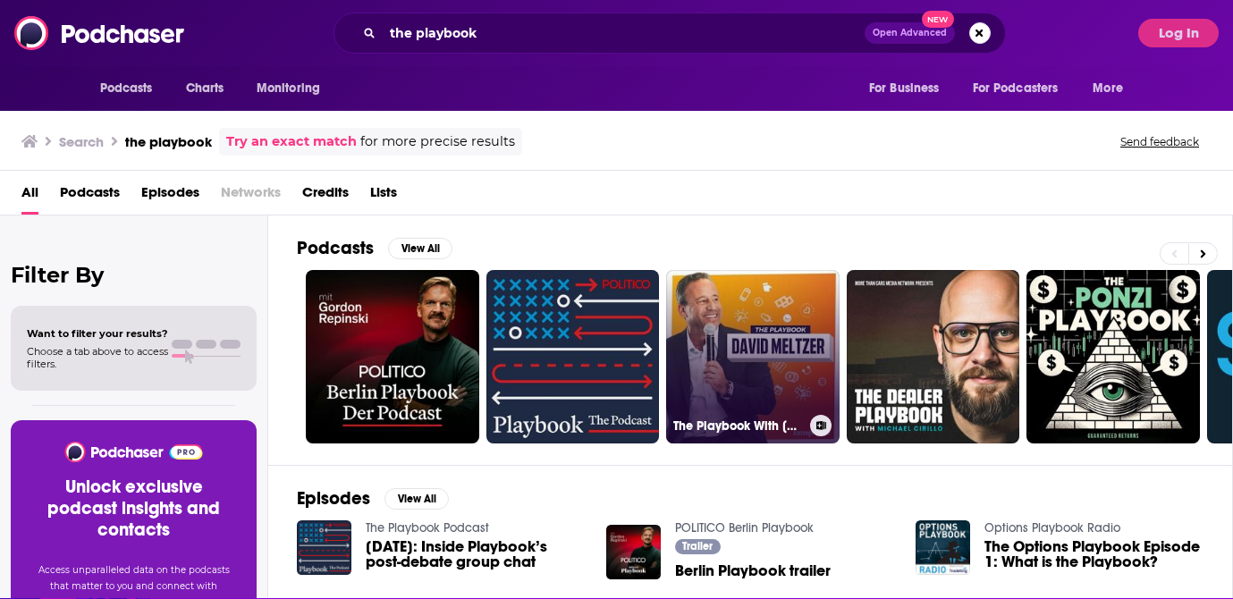  Describe the element at coordinates (97, 358) in the screenshot. I see `span: Choose a tab above to access filters.` at that location.